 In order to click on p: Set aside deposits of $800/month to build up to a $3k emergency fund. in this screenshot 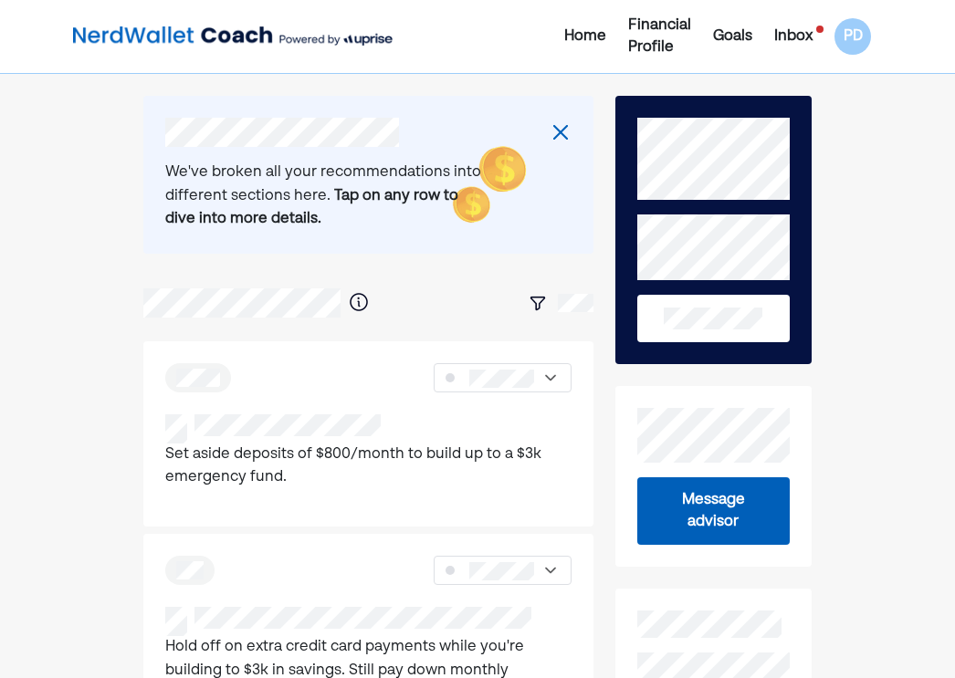, I will do `click(368, 466)`.